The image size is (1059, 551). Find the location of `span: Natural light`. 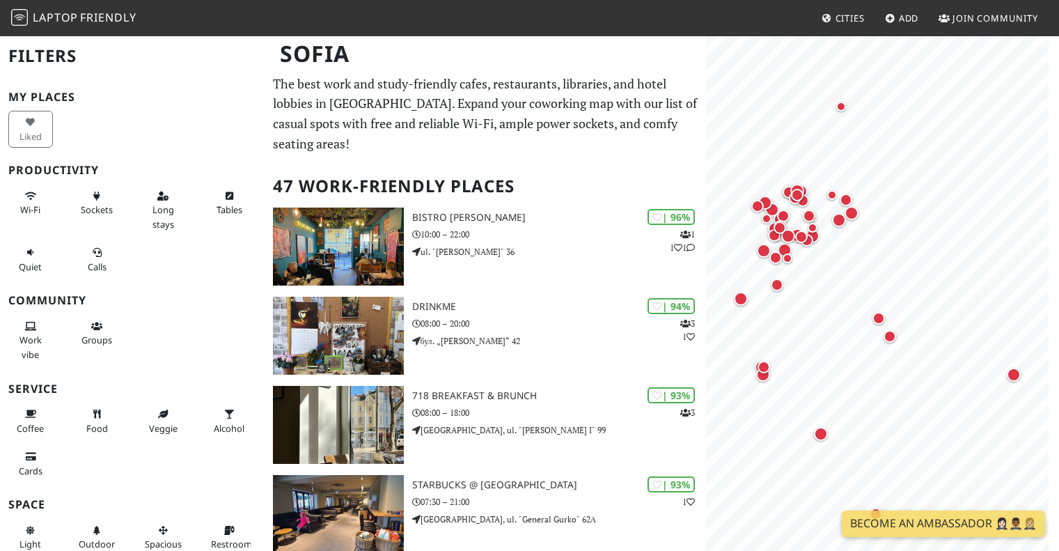

span: Natural light is located at coordinates (30, 544).